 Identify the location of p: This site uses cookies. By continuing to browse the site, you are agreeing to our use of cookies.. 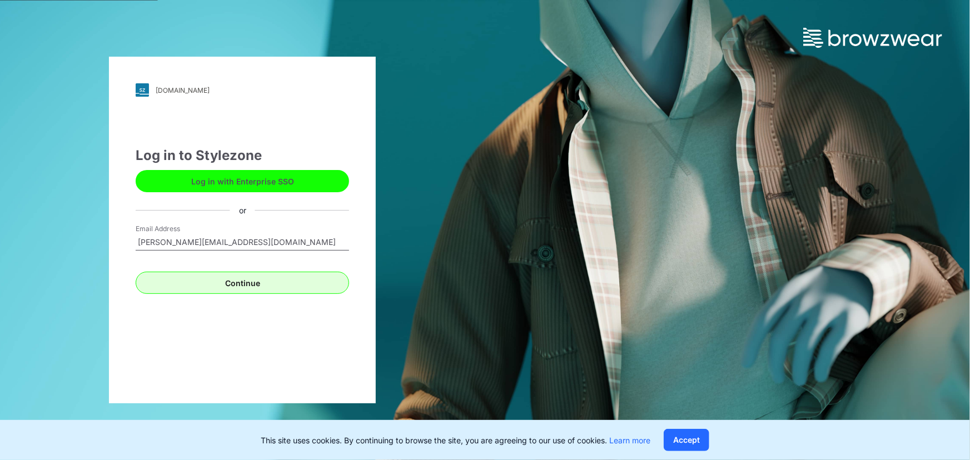
(455, 440).